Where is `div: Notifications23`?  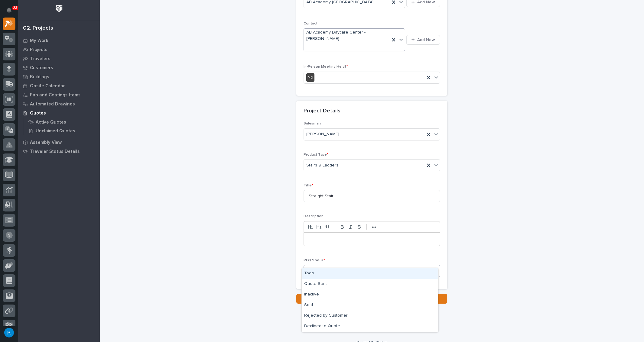
div: Notifications23 is located at coordinates (11, 12).